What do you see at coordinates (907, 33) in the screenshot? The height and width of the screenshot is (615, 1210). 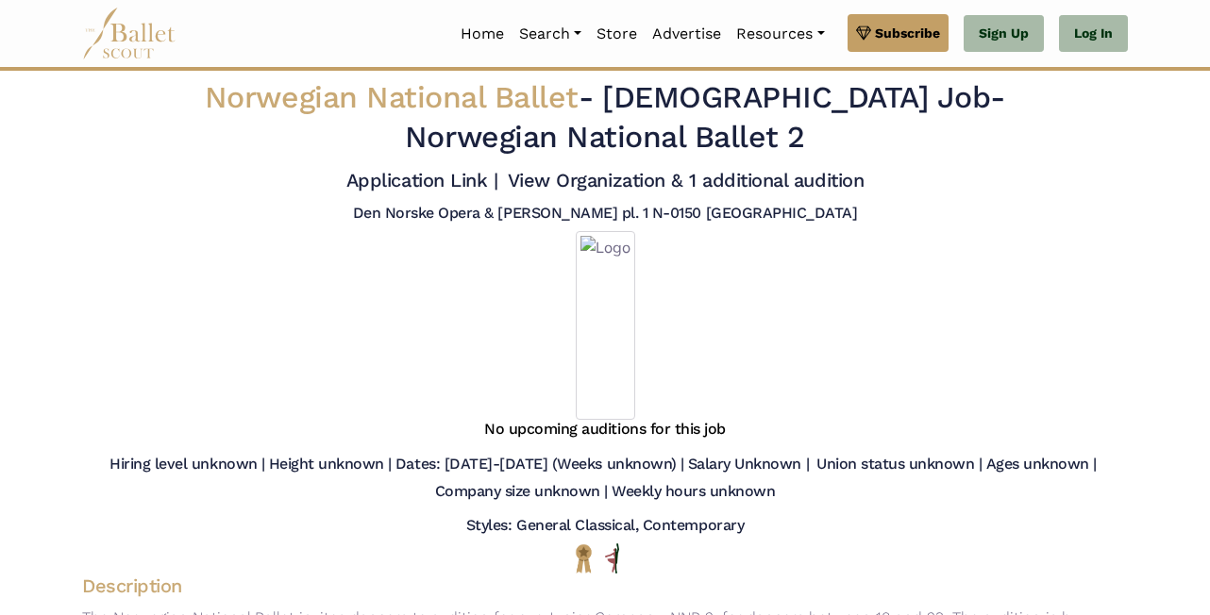 I see `span: Subscribe` at bounding box center [907, 33].